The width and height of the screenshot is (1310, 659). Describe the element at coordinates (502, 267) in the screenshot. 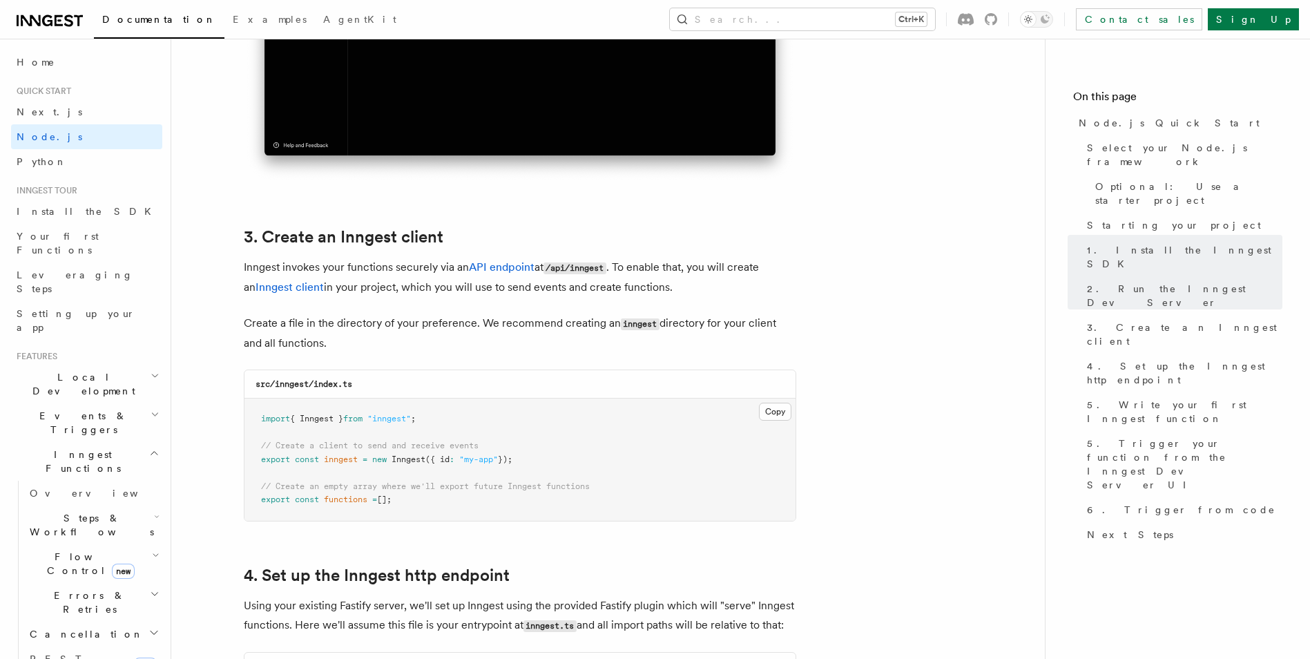

I see `a: API endpoint` at that location.